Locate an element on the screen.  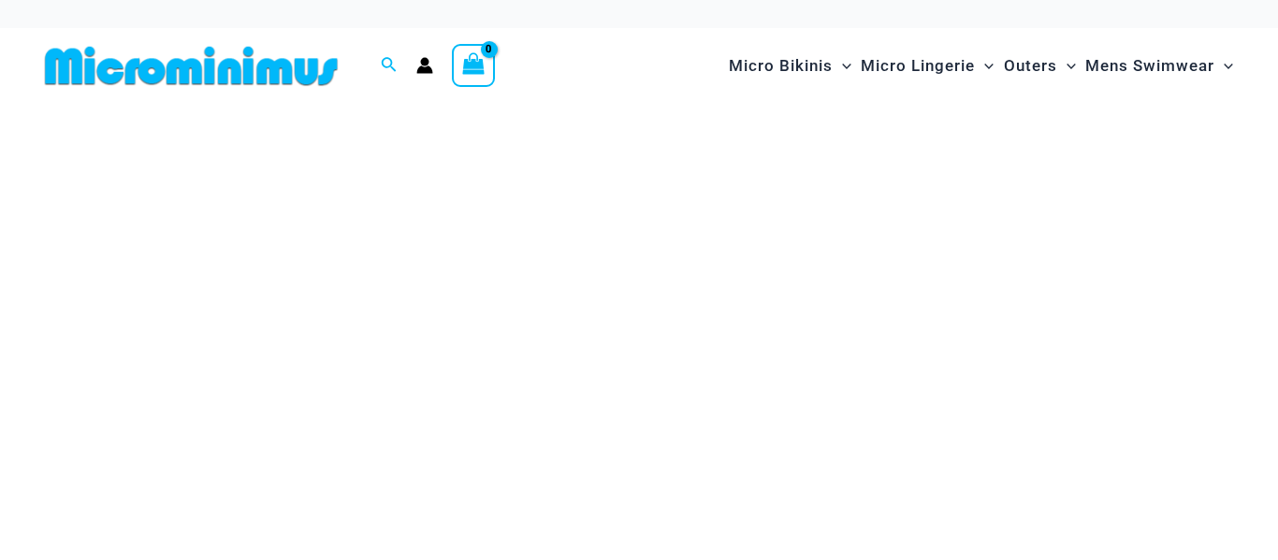
a: Micro BikinisMenu ToggleMenu Toggle is located at coordinates (790, 65).